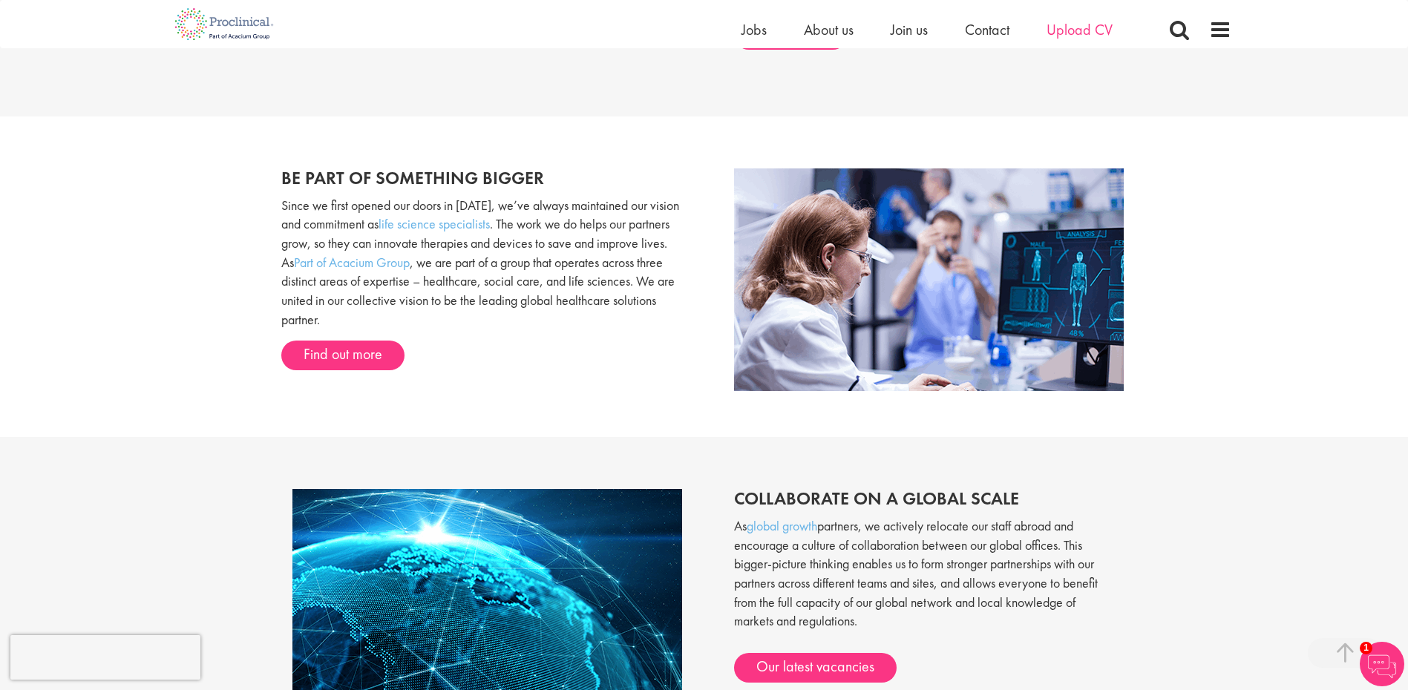 The height and width of the screenshot is (690, 1408). I want to click on a: Jobs, so click(754, 30).